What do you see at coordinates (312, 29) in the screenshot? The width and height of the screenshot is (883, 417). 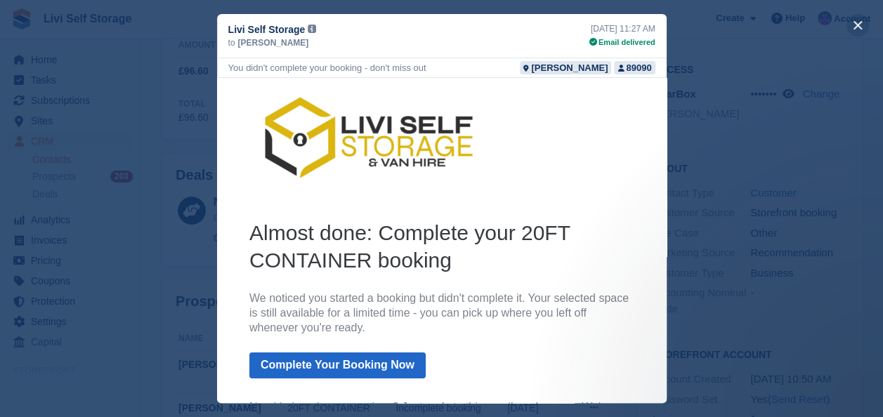 I see `img: icon-info-grey-7440780725fd019a000dd9b08b2336e03edf1995a4989e88bcd33f0948082b44.svg` at bounding box center [312, 29].